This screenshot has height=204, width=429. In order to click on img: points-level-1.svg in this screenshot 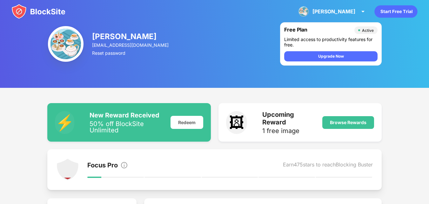, I will do `click(68, 169)`.